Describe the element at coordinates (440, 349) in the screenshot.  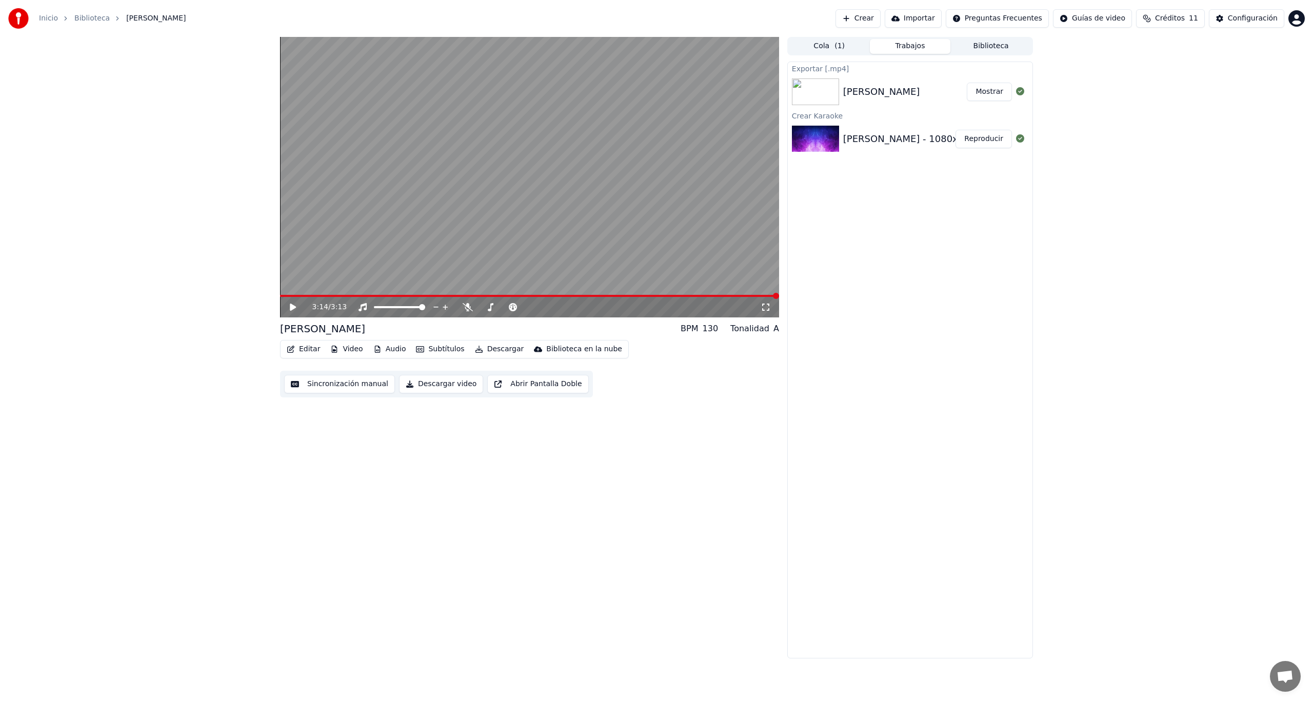
I see `button: Subtítulos` at that location.